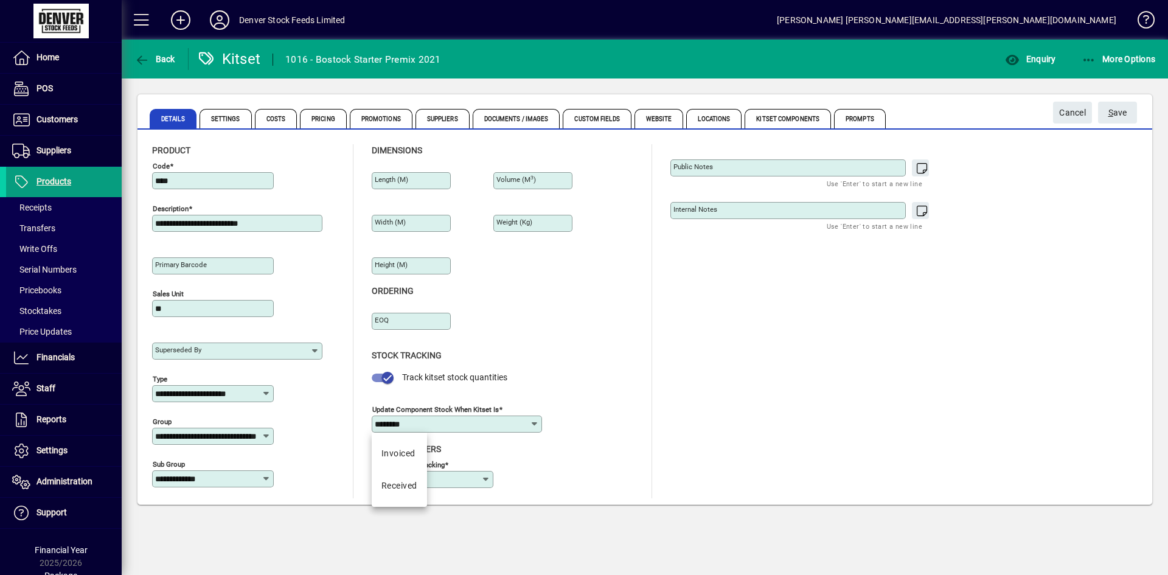  Describe the element at coordinates (1111, 113) in the screenshot. I see `span: S` at that location.